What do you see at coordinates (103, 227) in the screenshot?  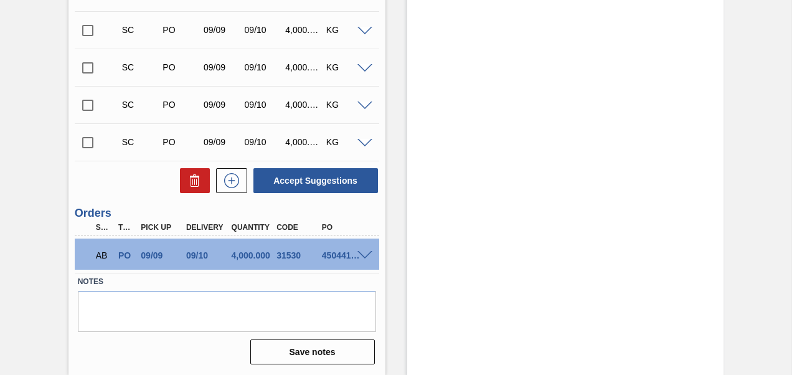 I see `div: Step` at bounding box center [103, 227].